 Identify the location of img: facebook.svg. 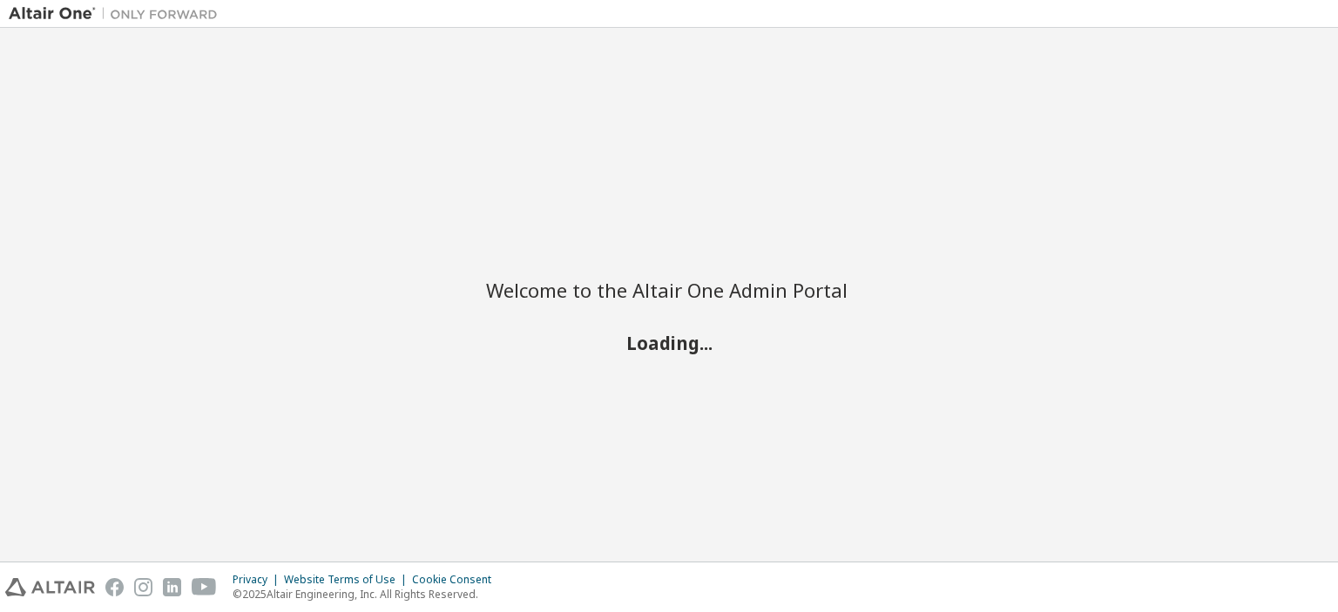
(114, 587).